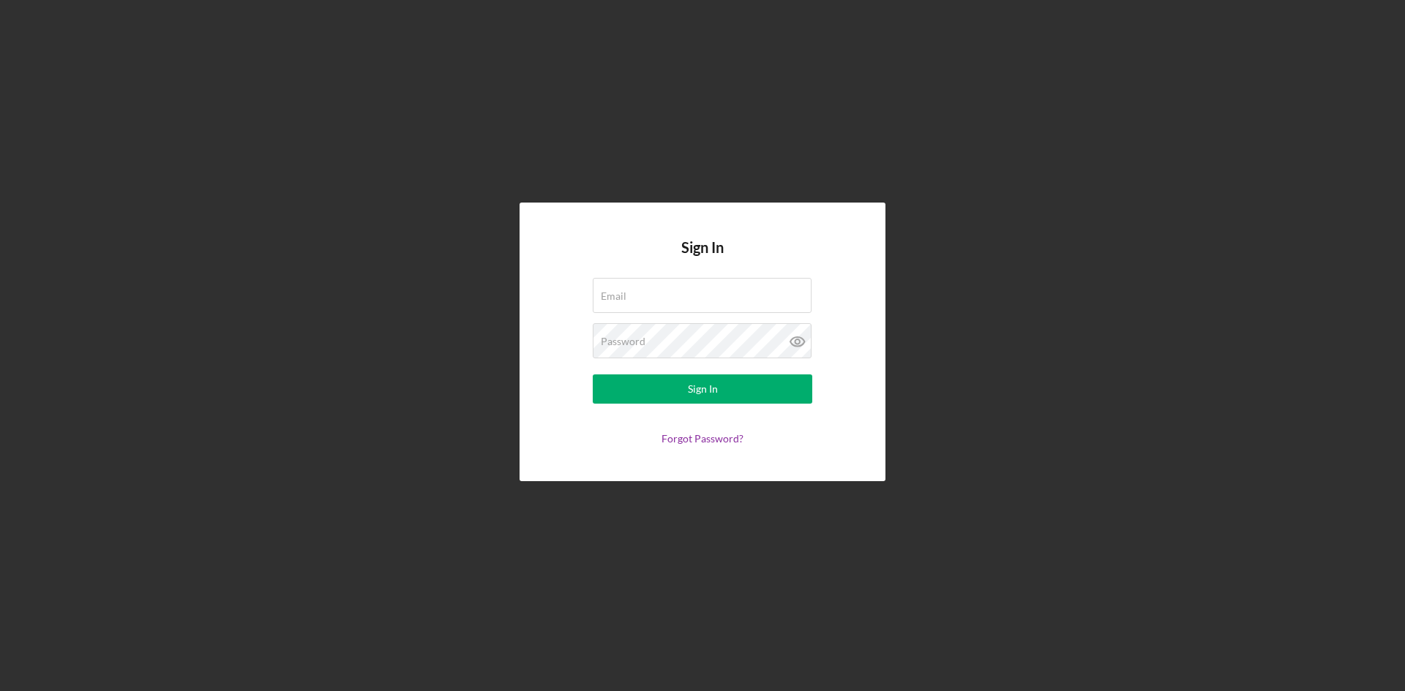  Describe the element at coordinates (702, 389) in the screenshot. I see `button: Sign In` at that location.